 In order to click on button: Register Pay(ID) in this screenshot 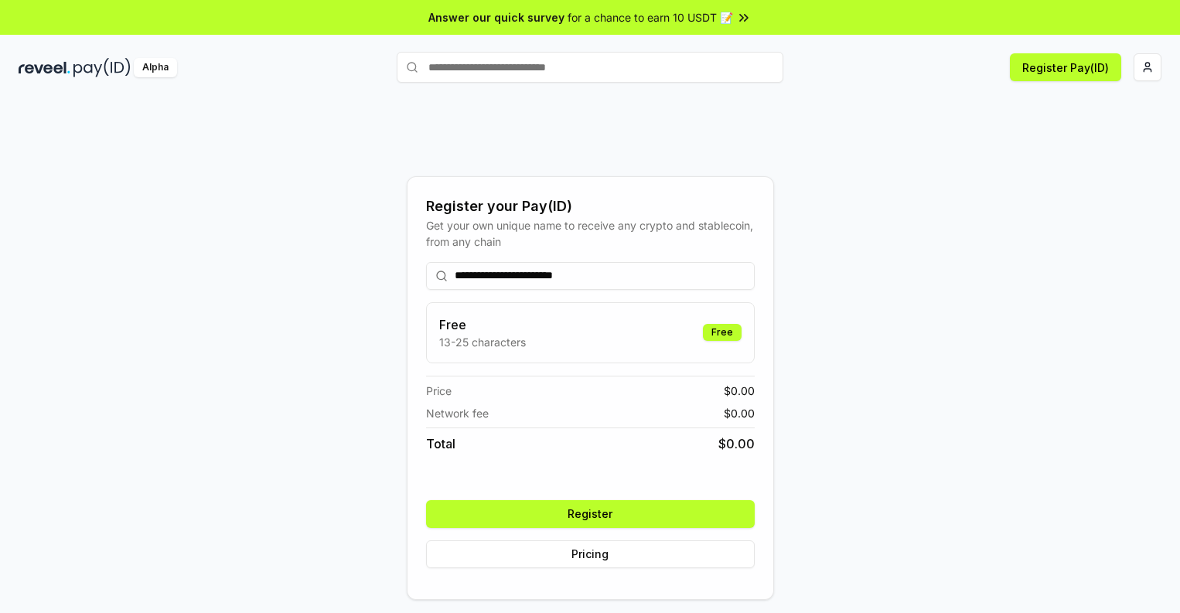, I will do `click(1065, 67)`.